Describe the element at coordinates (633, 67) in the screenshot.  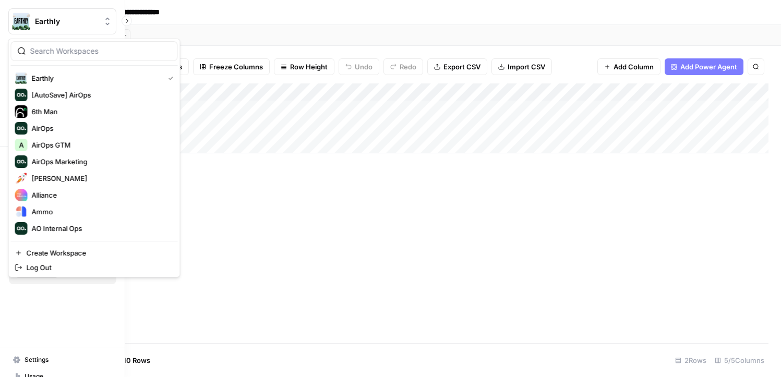
I see `span: Add Column` at that location.